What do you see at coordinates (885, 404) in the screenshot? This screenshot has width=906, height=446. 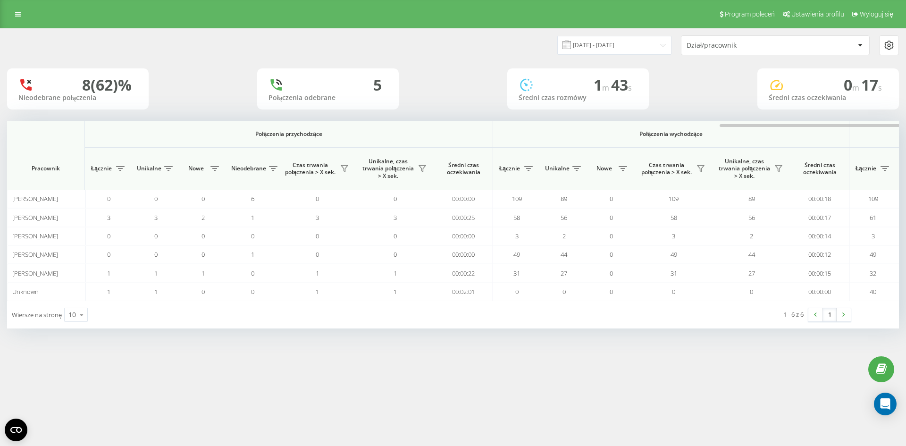 I see `div: Open Intercom Messenger` at bounding box center [885, 404].